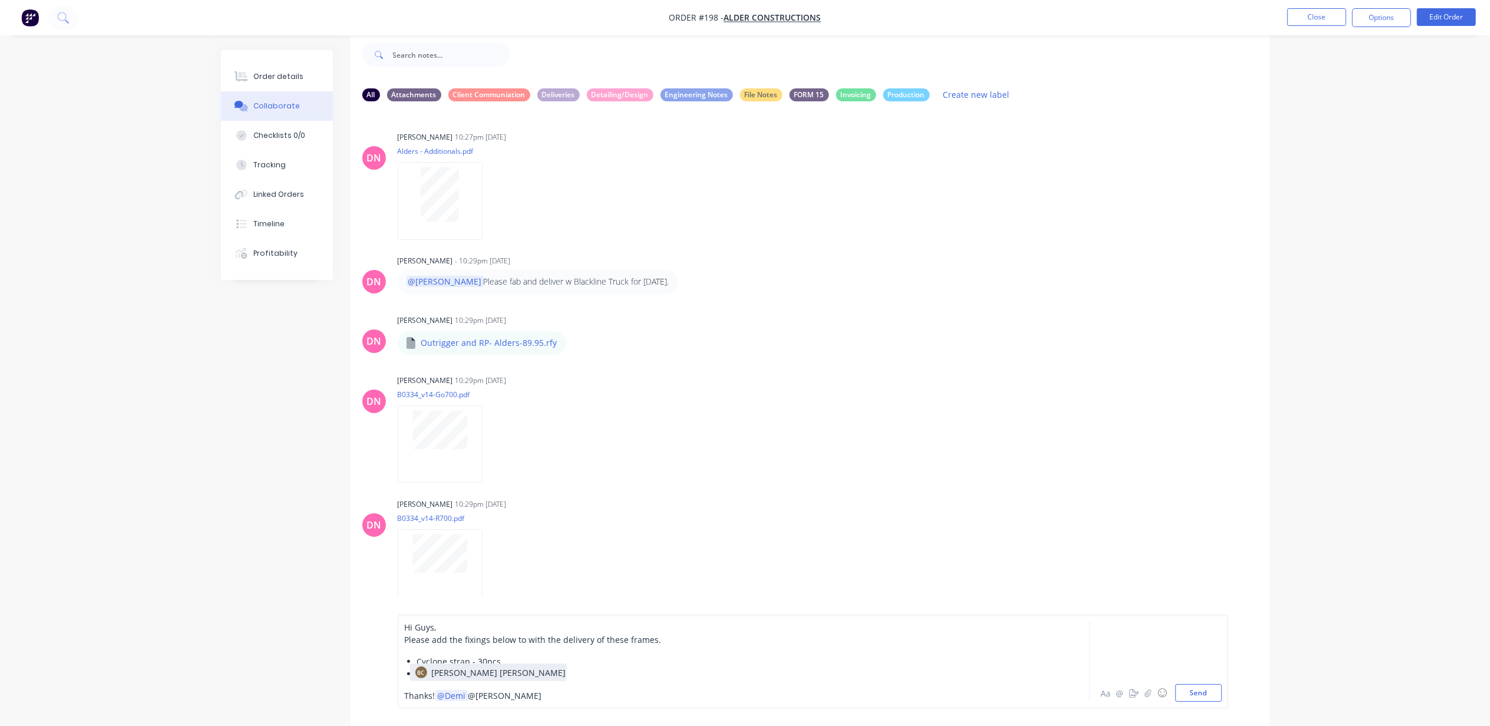 The height and width of the screenshot is (726, 1490). Describe the element at coordinates (446, 151) in the screenshot. I see `p: Alders - Additionals.pdf` at that location.